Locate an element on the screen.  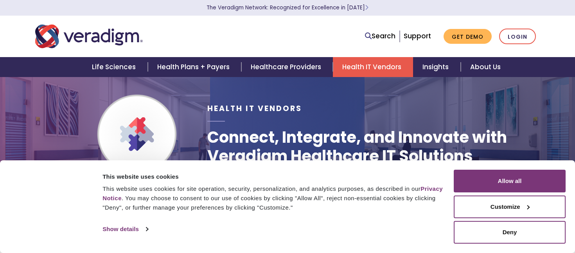
a: Login is located at coordinates (518, 36).